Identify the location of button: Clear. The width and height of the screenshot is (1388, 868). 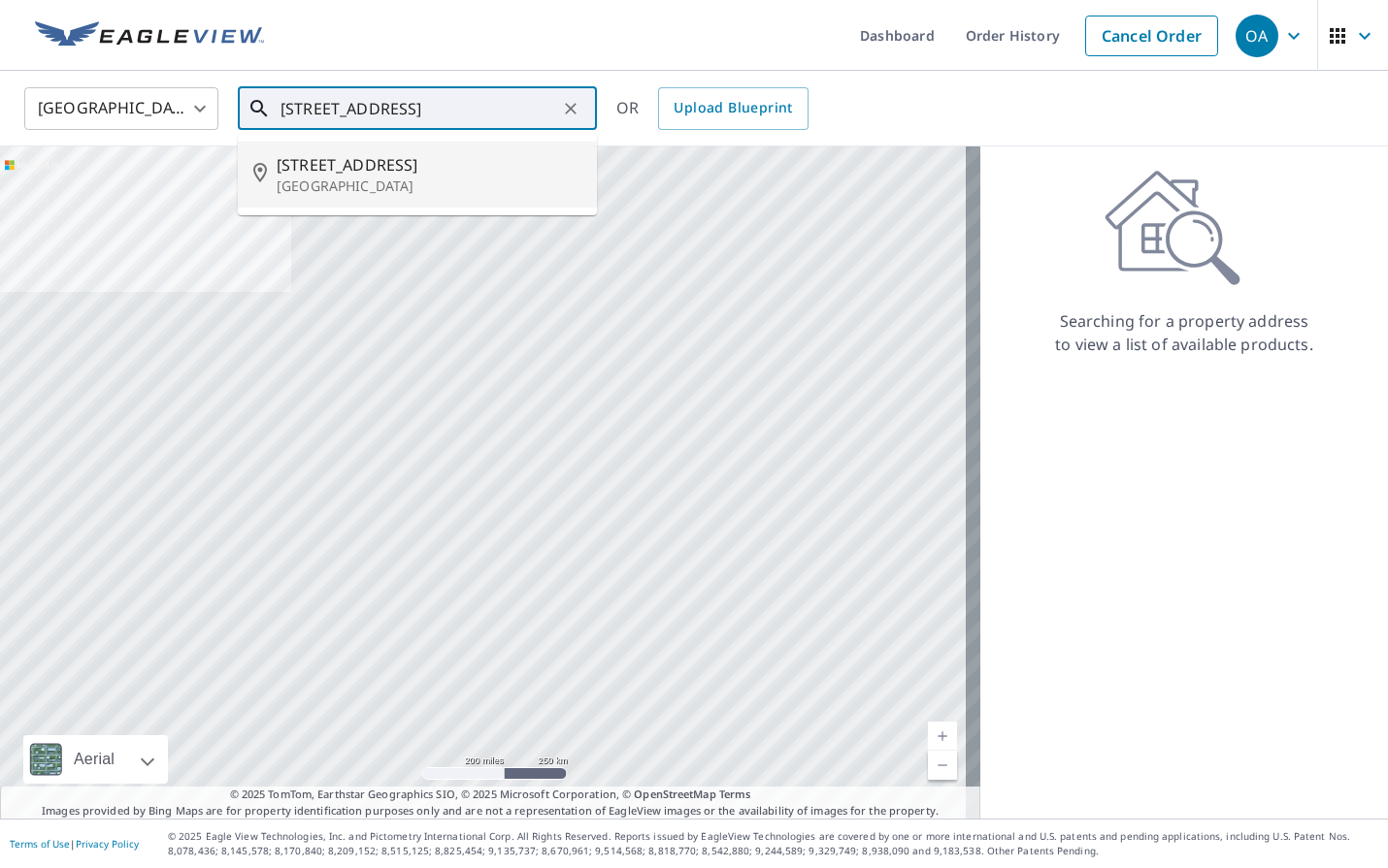
(570, 108).